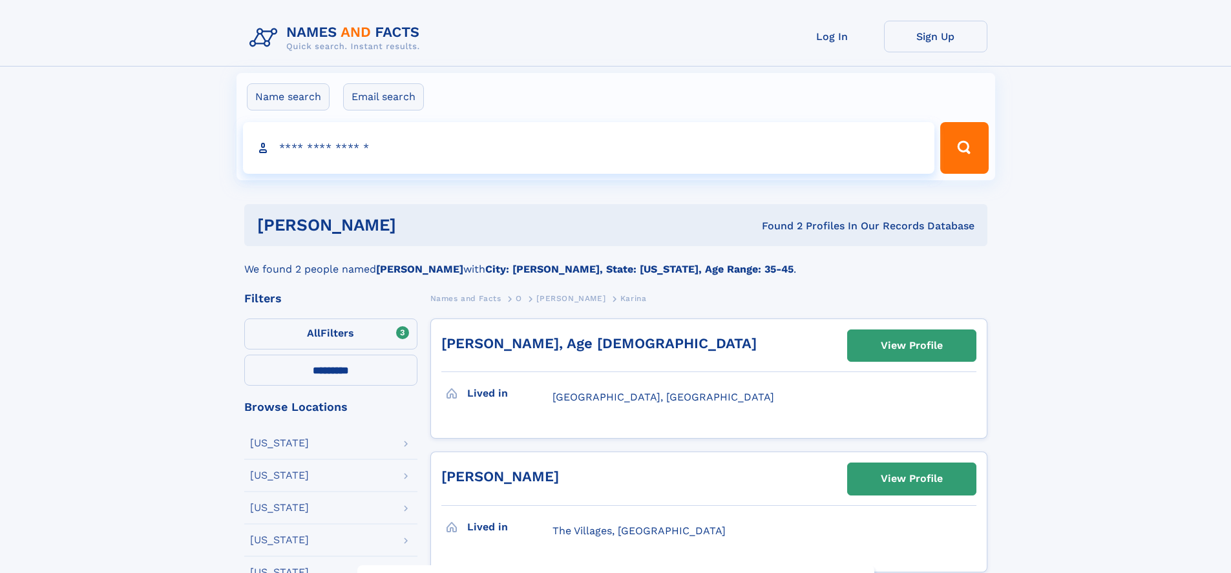  I want to click on a: Names and Facts, so click(466, 298).